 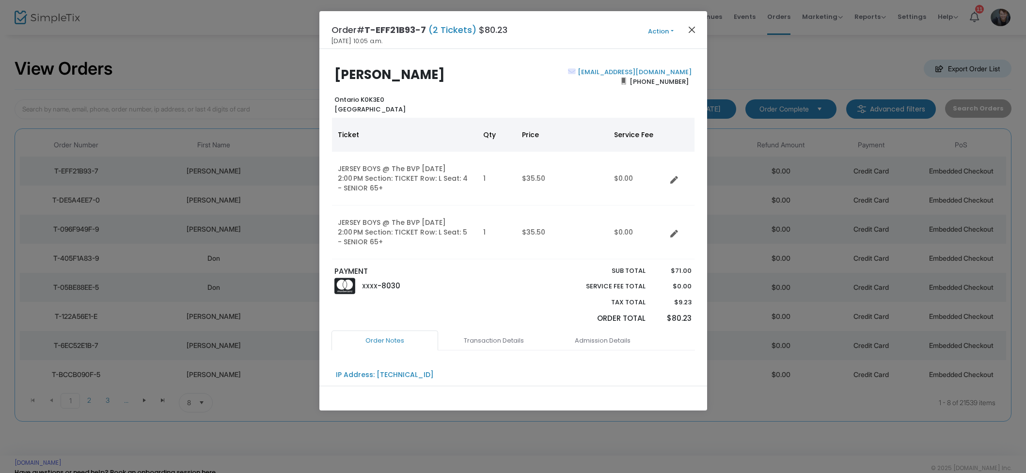 What do you see at coordinates (452, 30) in the screenshot?
I see `span: (2 Tickets)` at bounding box center [452, 30].